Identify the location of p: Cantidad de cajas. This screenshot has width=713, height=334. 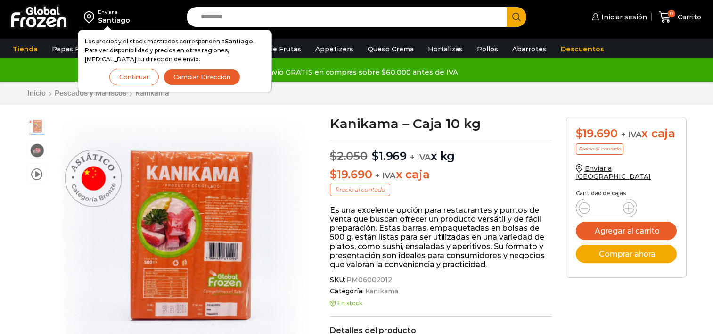
(626, 193).